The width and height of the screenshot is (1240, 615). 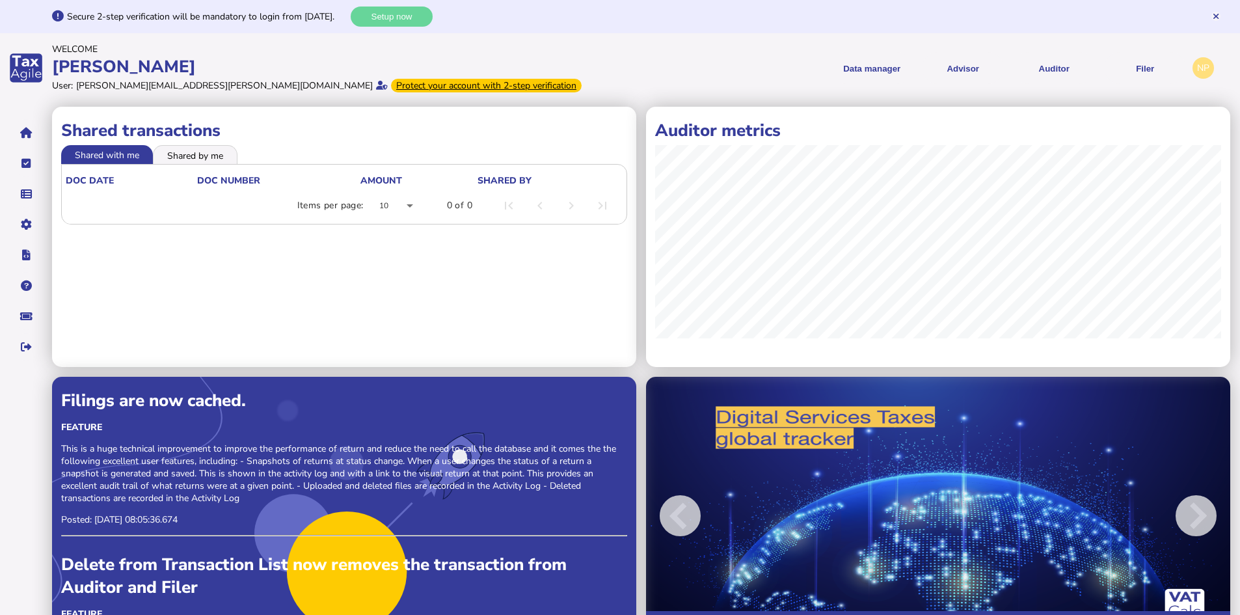 I want to click on button: Raise a support ticket, so click(x=26, y=316).